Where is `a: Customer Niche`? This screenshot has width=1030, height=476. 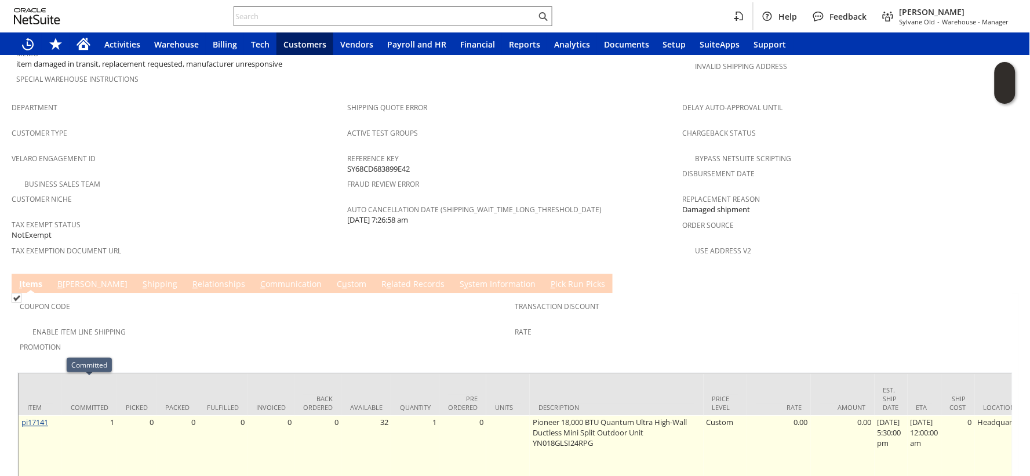 a: Customer Niche is located at coordinates (42, 199).